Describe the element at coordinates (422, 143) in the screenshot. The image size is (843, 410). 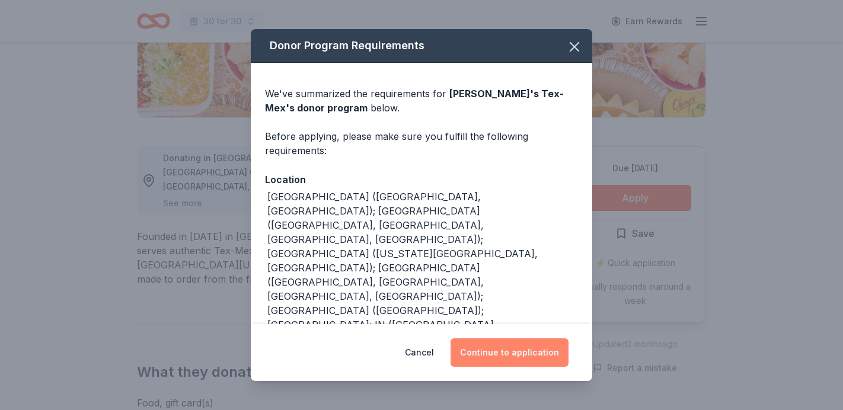
I see `div: Before applying, please make sure you fulfill the following requirements:` at that location.